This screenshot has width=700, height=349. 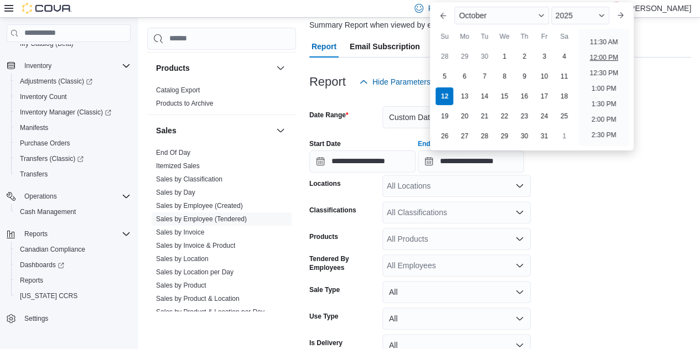 I want to click on span: Catalog Export, so click(x=178, y=90).